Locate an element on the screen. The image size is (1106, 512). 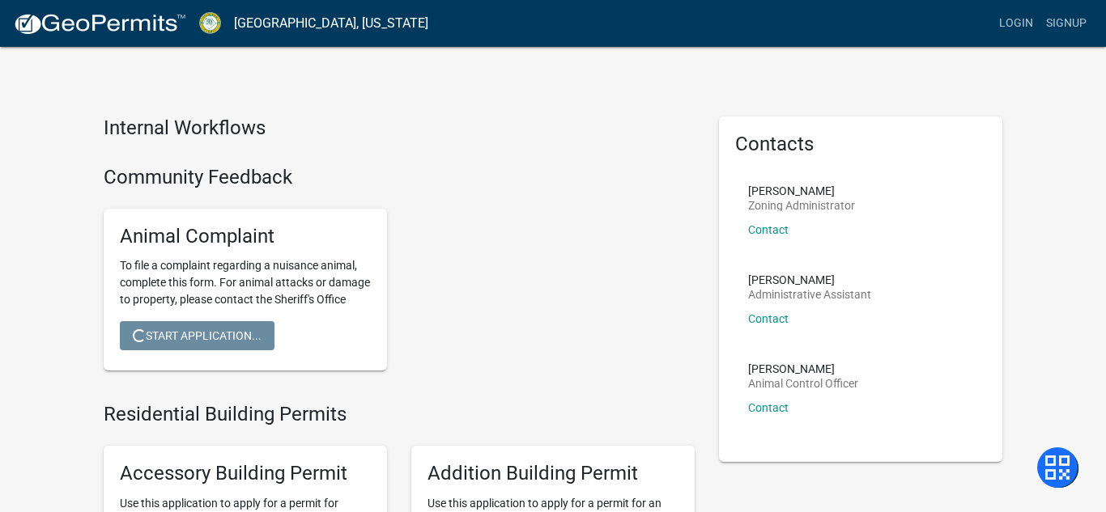
a: Login is located at coordinates (1016, 23).